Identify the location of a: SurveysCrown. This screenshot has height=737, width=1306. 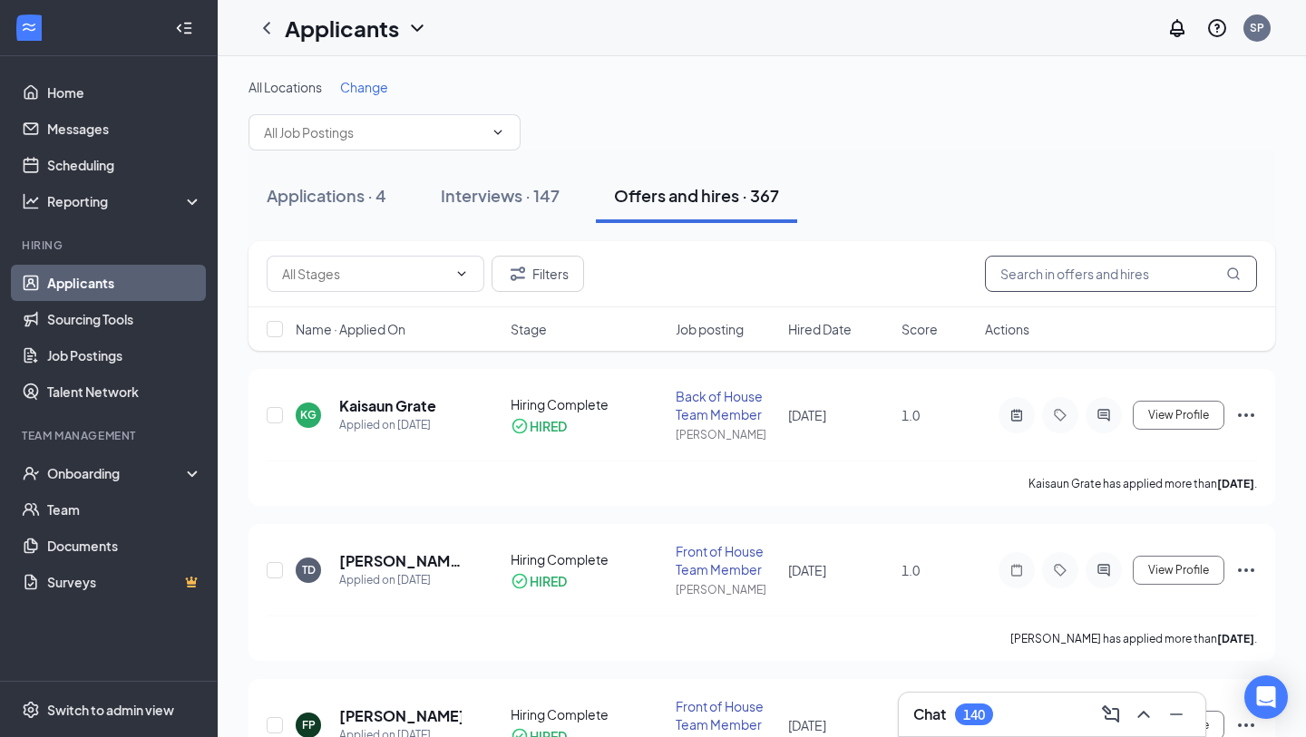
(124, 582).